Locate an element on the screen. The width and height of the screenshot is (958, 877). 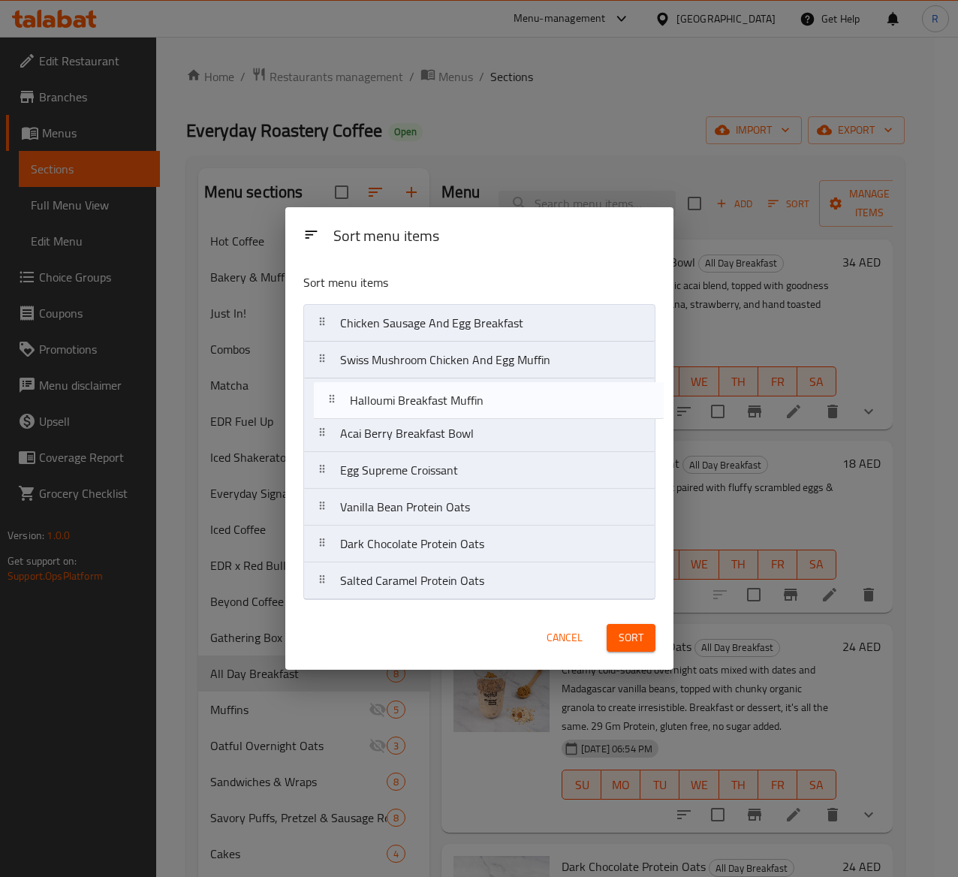
span: Sort is located at coordinates (630, 637).